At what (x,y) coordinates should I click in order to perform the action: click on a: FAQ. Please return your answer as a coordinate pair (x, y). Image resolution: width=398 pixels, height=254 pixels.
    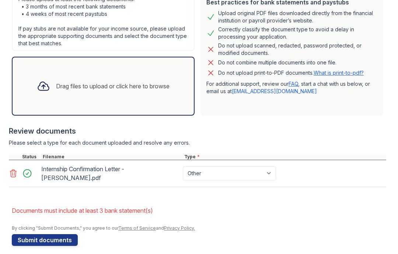
    Looking at the image, I should click on (293, 84).